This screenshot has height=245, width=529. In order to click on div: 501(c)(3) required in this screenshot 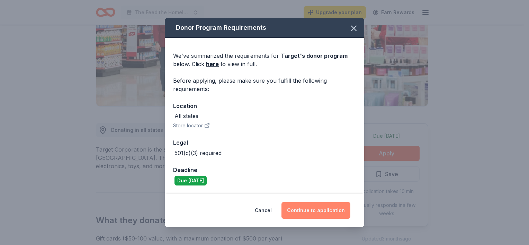, I will do `click(198, 153)`.